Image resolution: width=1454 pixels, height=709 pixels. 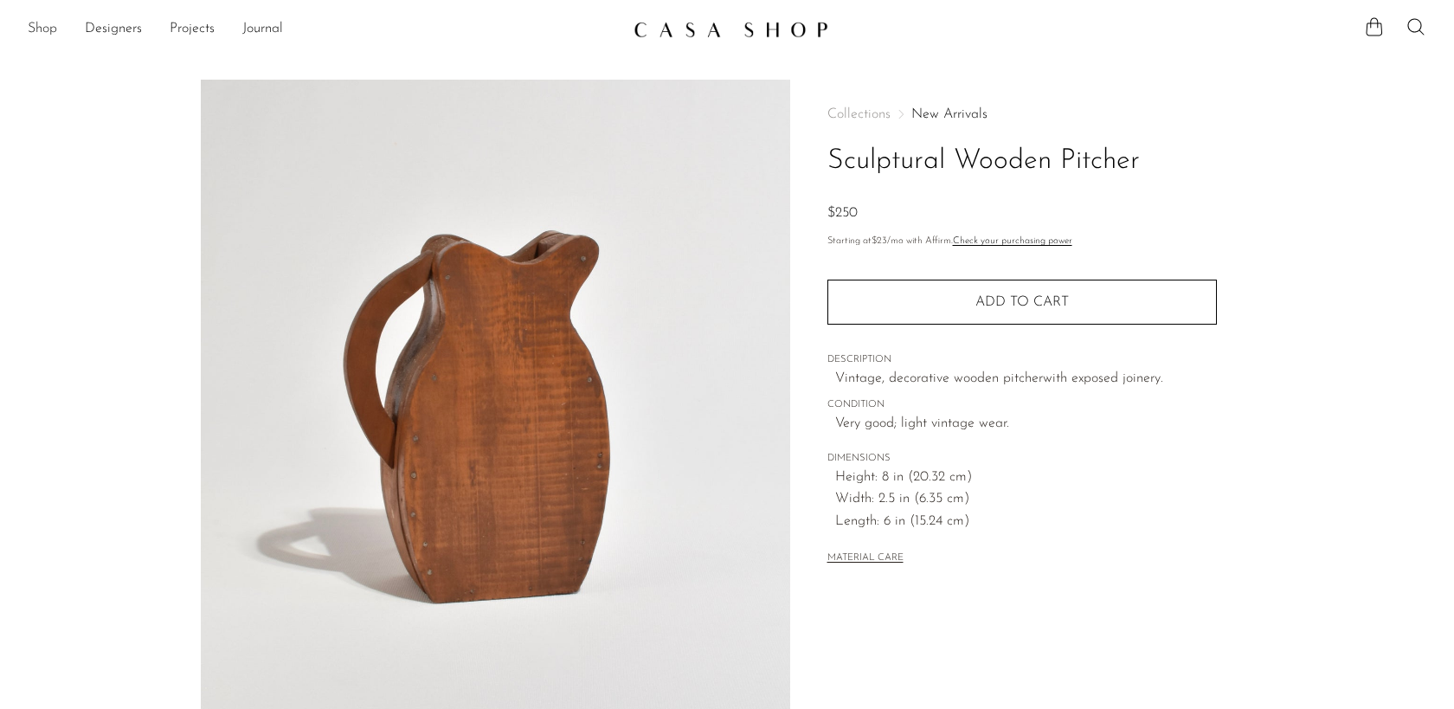 I want to click on button: Add to cart, so click(x=1022, y=302).